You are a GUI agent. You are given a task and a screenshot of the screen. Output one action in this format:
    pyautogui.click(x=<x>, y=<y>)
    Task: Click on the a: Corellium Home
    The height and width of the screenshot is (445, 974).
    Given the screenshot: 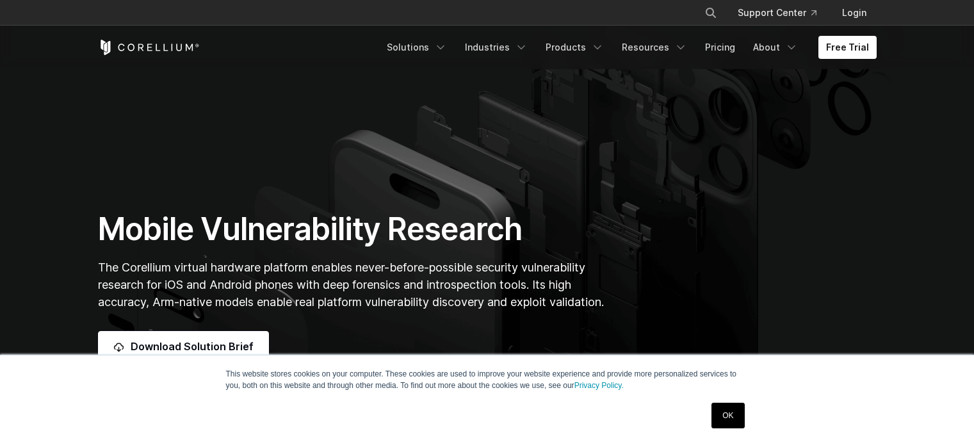 What is the action you would take?
    pyautogui.click(x=149, y=47)
    